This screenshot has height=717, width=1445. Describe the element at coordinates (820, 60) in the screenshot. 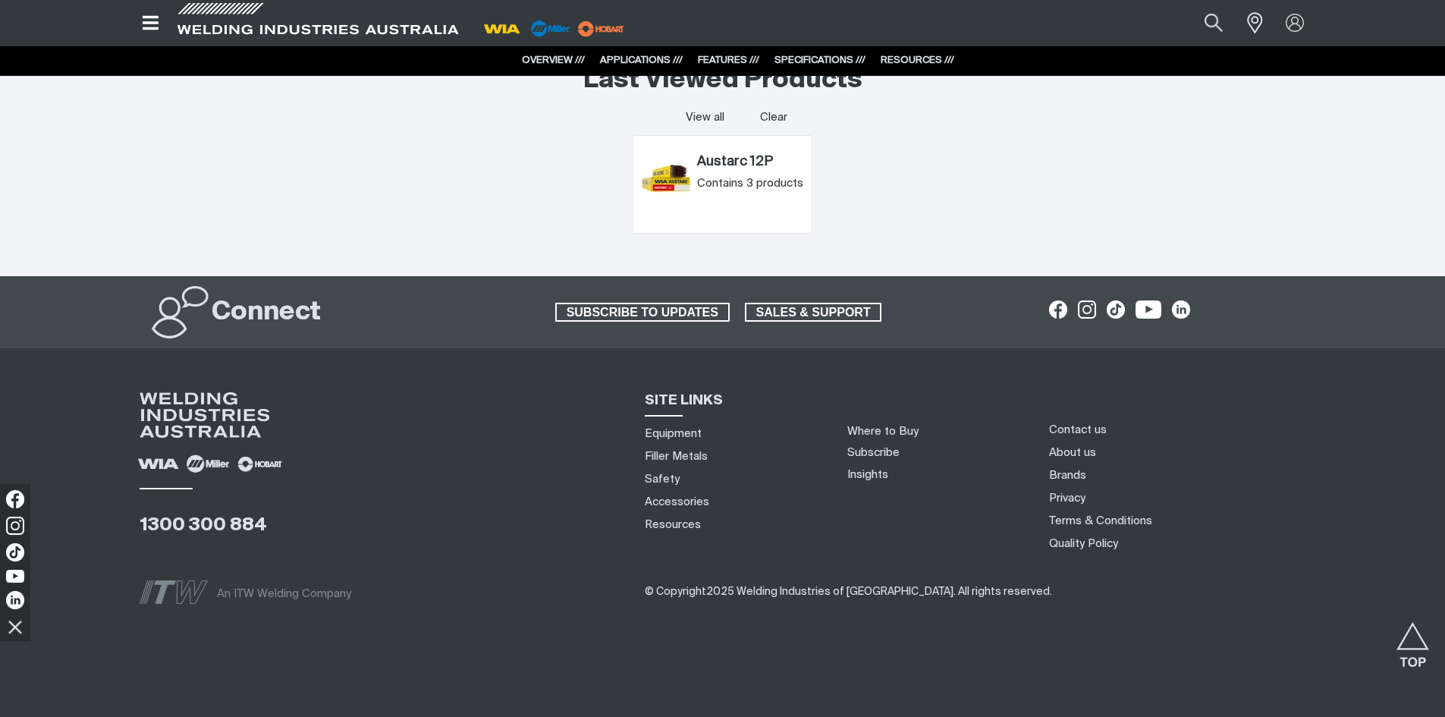

I see `a: SPECIFICATIONS ///` at that location.